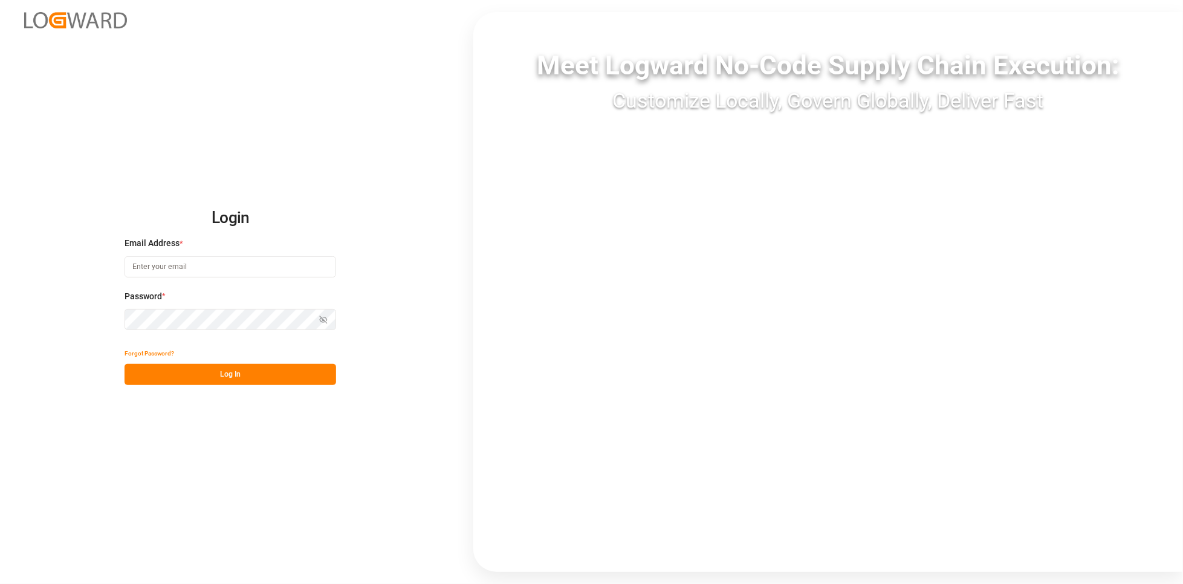  Describe the element at coordinates (230, 374) in the screenshot. I see `button: Log In` at that location.